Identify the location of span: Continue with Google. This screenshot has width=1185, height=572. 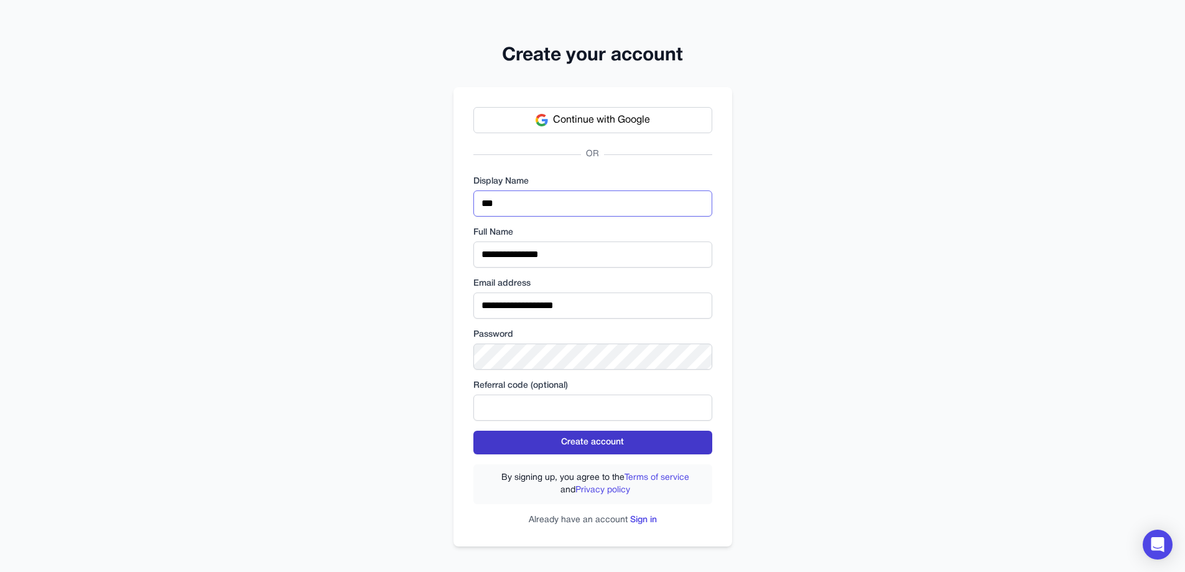
(602, 120).